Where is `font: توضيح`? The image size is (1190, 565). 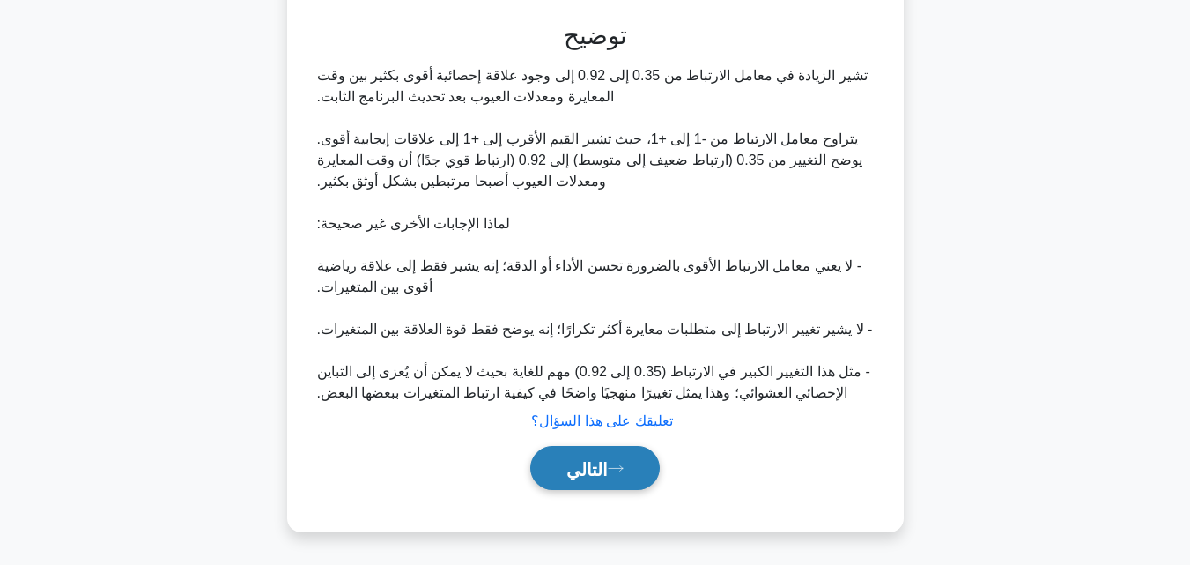 font: توضيح is located at coordinates (596, 35).